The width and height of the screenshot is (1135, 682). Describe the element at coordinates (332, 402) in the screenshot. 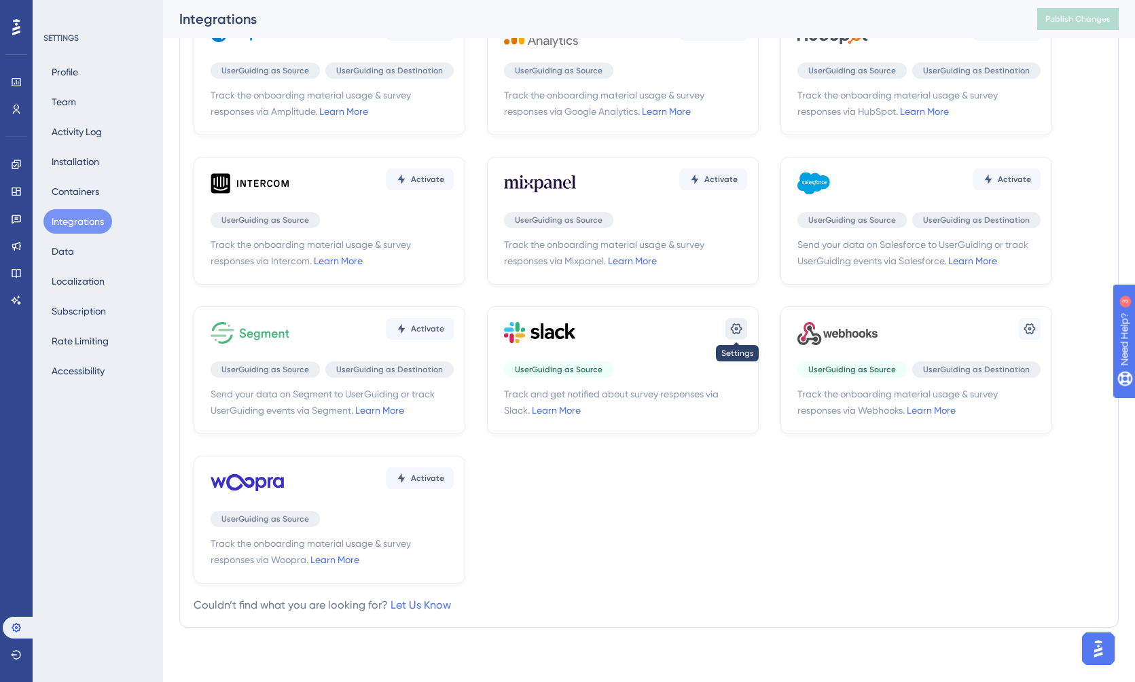

I see `span: Send your data on Segment to UserGuiding or track UserGuiding events via Segment.` at that location.